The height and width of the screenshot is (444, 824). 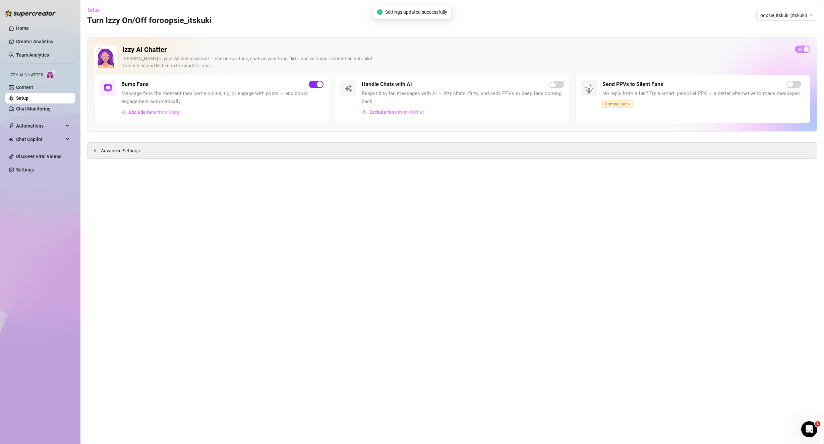 What do you see at coordinates (51, 74) in the screenshot?
I see `img: AI Chatter` at bounding box center [51, 74].